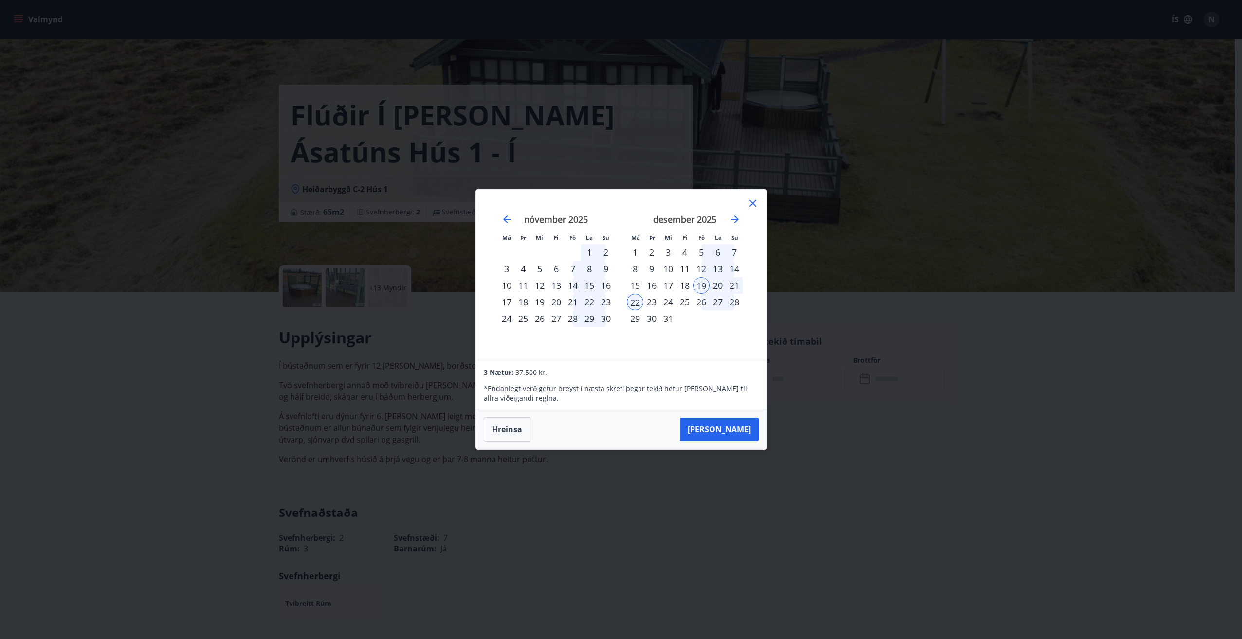 Image resolution: width=1242 pixels, height=639 pixels. What do you see at coordinates (507, 219) in the screenshot?
I see `div: Move backward to switch to the previous month.` at bounding box center [507, 219].